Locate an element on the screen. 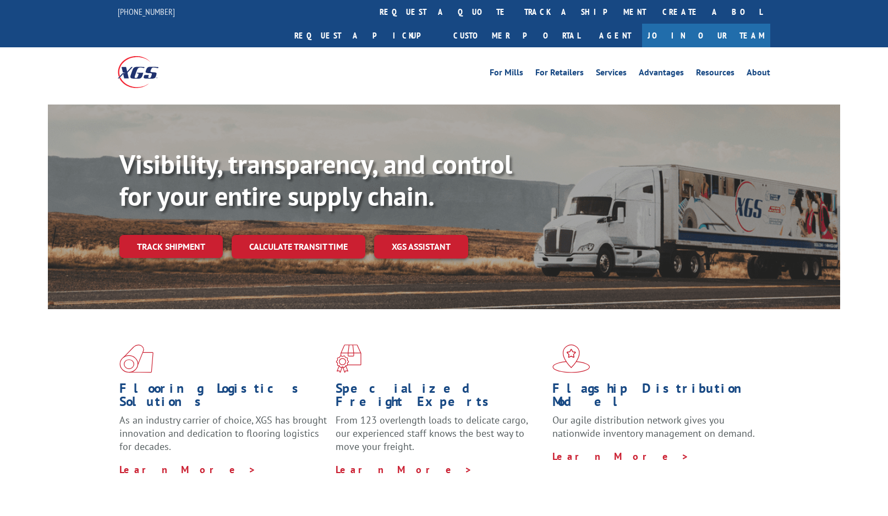  p: From 123 overlength loads to delicate cargo, our experienced staff knows the best way to move you... is located at coordinates (439, 438).